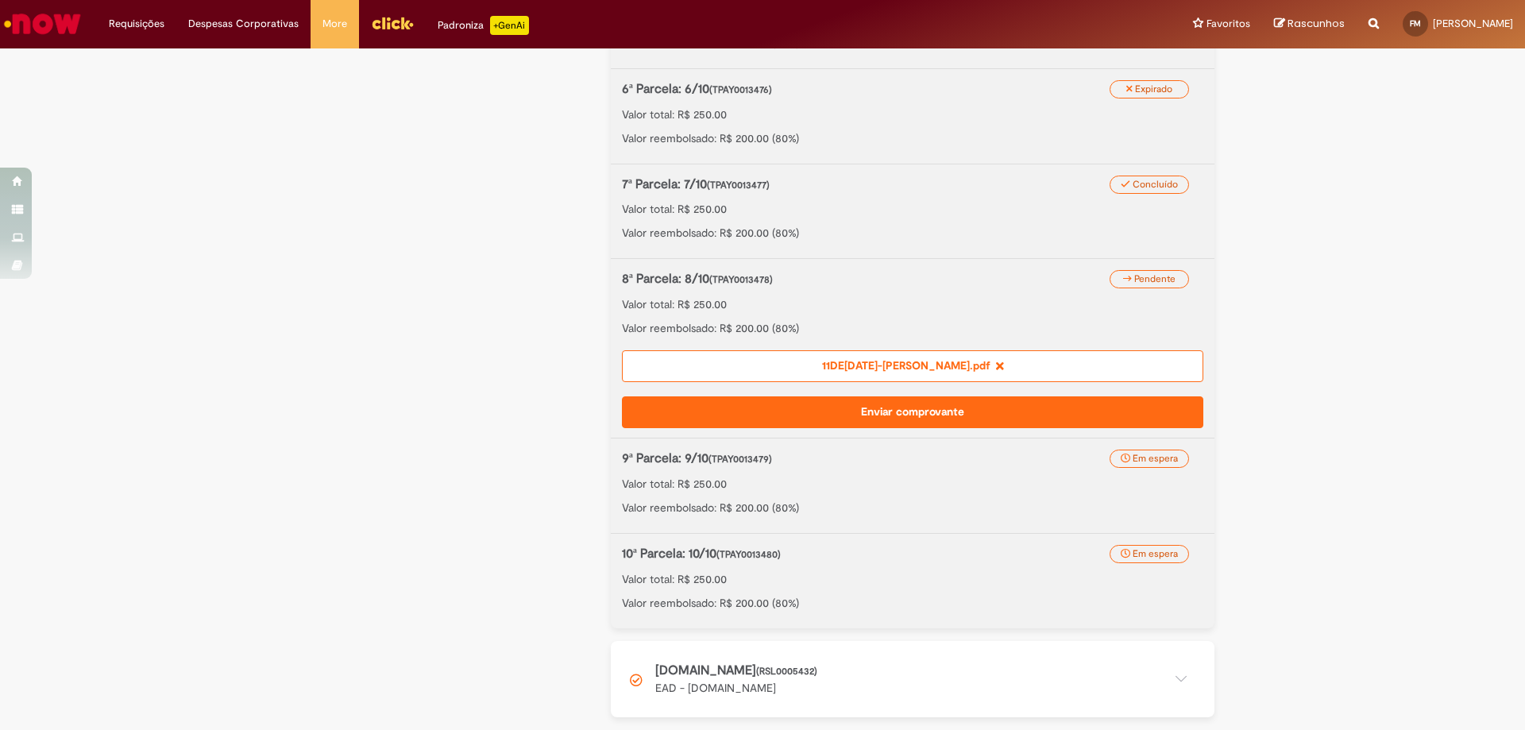 The image size is (1525, 730). I want to click on span: (TPAY0013479), so click(740, 459).